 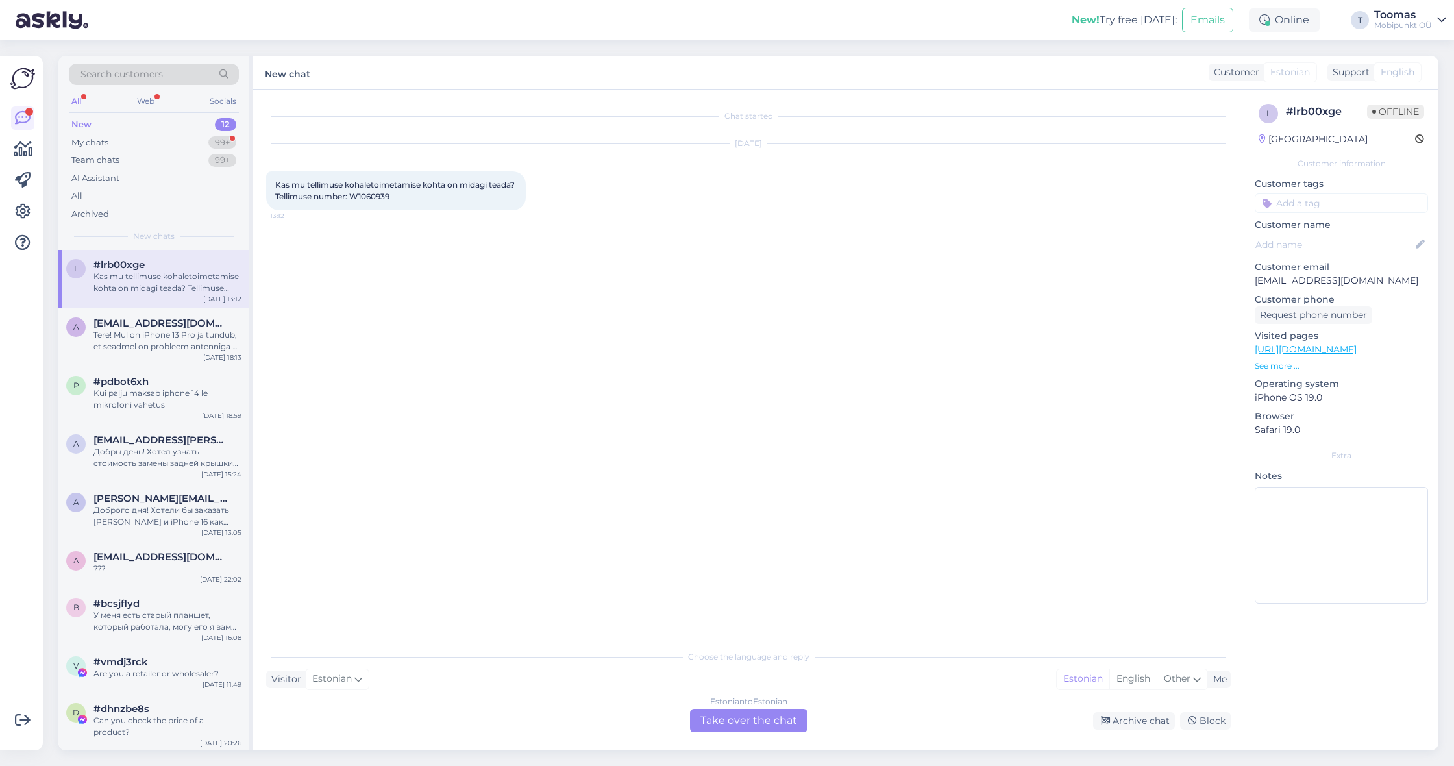 What do you see at coordinates (23, 79) in the screenshot?
I see `img: Askly Logo` at bounding box center [23, 79].